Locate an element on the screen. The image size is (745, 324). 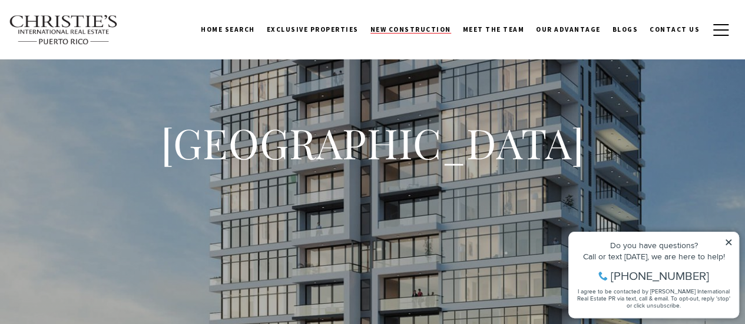
span: Contact Us is located at coordinates (674, 29).